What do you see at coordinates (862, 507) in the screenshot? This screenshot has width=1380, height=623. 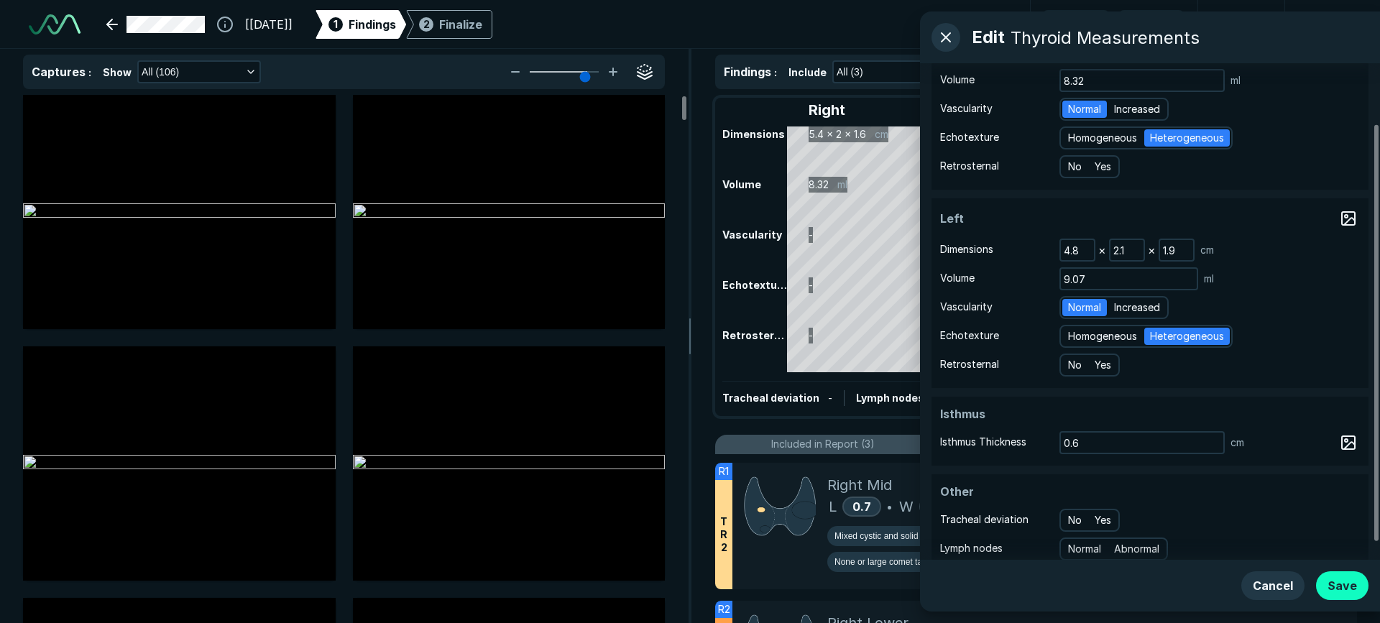 I see `span: 0.7` at bounding box center [862, 507].